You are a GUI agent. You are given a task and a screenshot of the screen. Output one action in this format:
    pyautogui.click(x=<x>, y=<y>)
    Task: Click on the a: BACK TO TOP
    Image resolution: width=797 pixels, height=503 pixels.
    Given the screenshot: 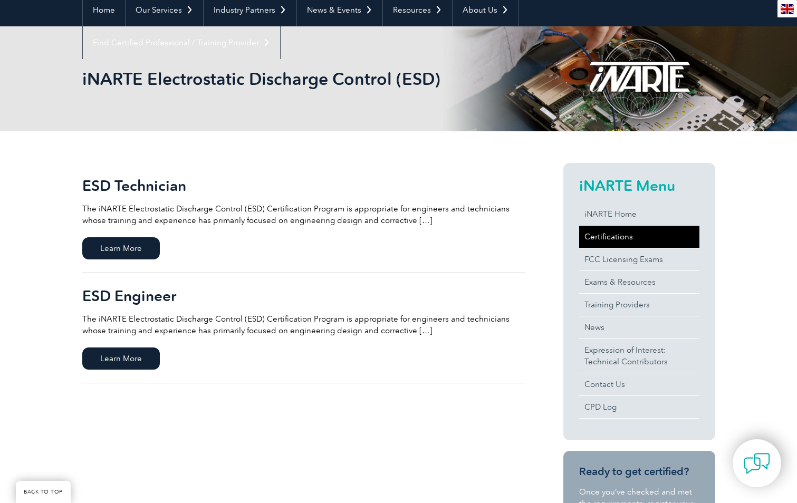 What is the action you would take?
    pyautogui.click(x=43, y=492)
    